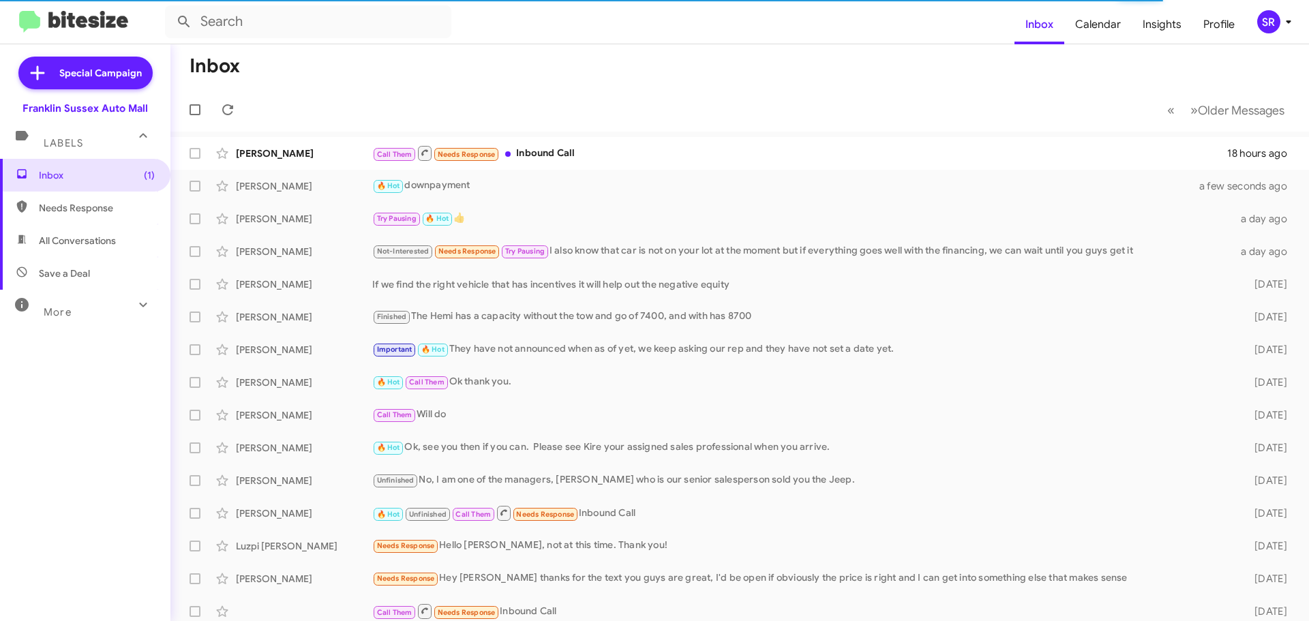 The height and width of the screenshot is (621, 1309). What do you see at coordinates (802, 414) in the screenshot?
I see `div: Will do` at bounding box center [802, 414].